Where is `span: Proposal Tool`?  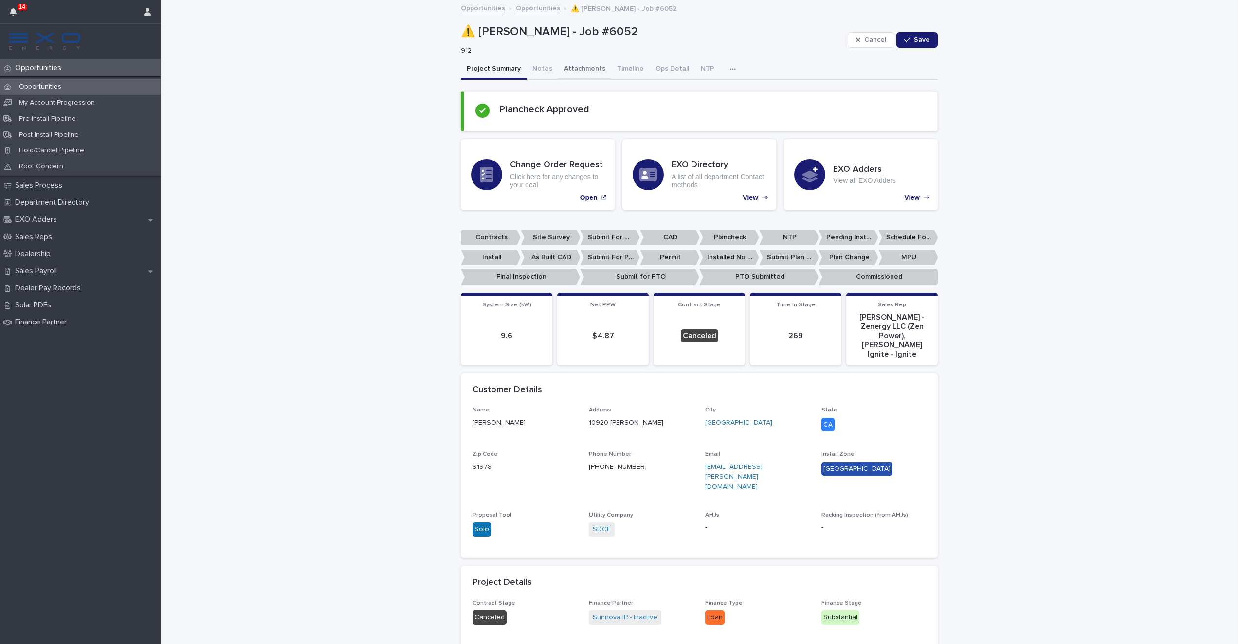
span: Proposal Tool is located at coordinates (492, 515).